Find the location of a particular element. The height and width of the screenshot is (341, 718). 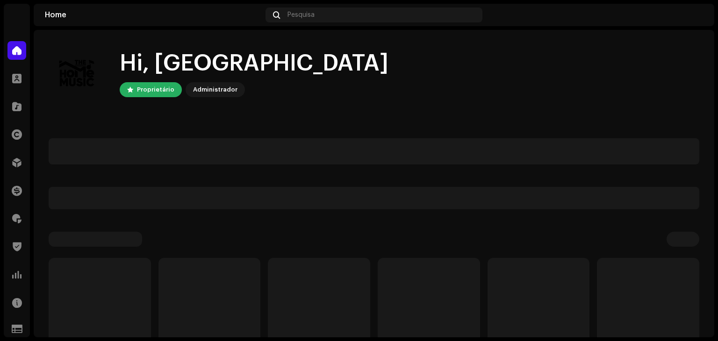

div: Home is located at coordinates (153, 15).